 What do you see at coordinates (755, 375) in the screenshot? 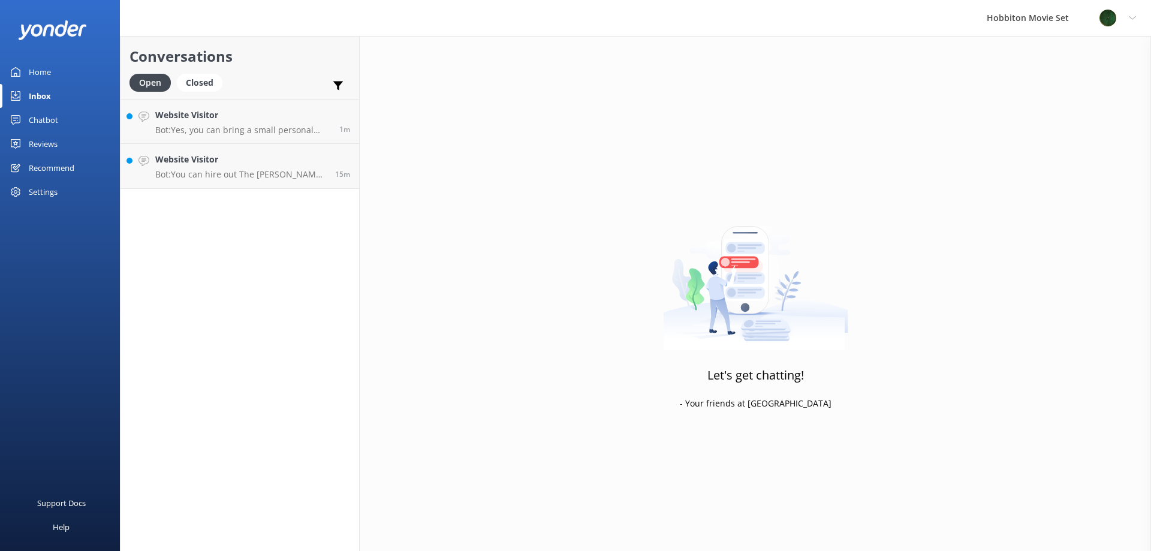
I see `h3: Let's get chatting!` at bounding box center [755, 375].